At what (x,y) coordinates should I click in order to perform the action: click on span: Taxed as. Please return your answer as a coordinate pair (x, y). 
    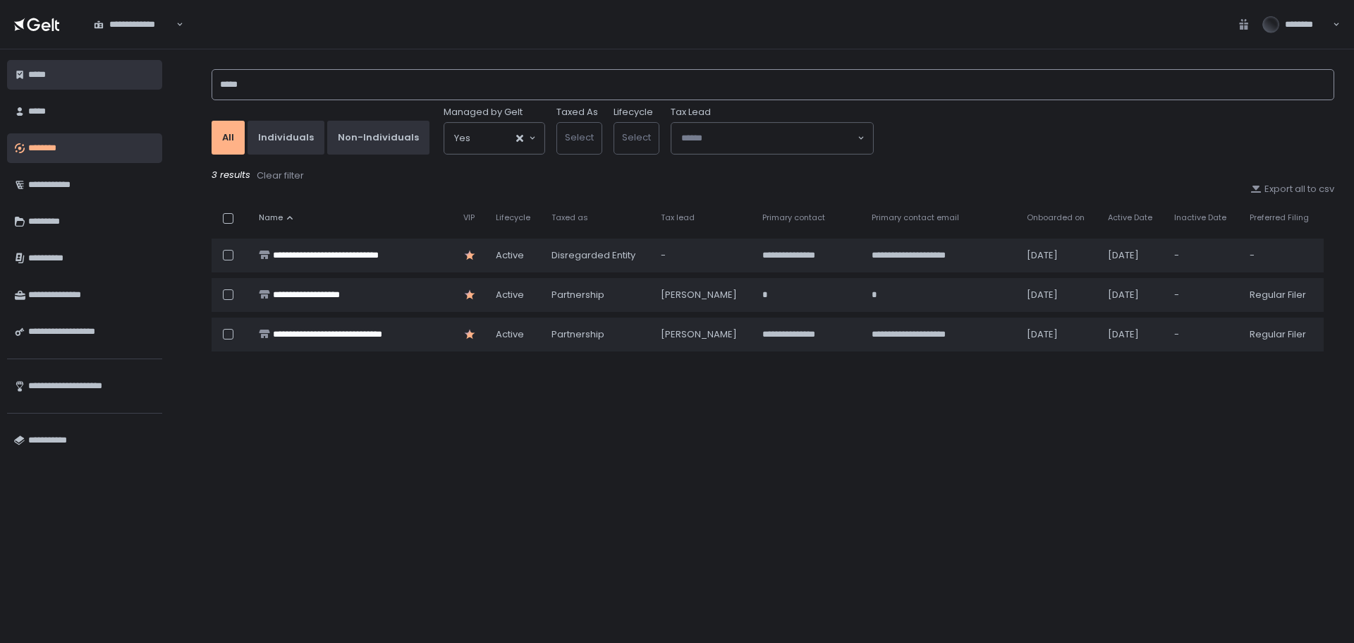
    Looking at the image, I should click on (570, 217).